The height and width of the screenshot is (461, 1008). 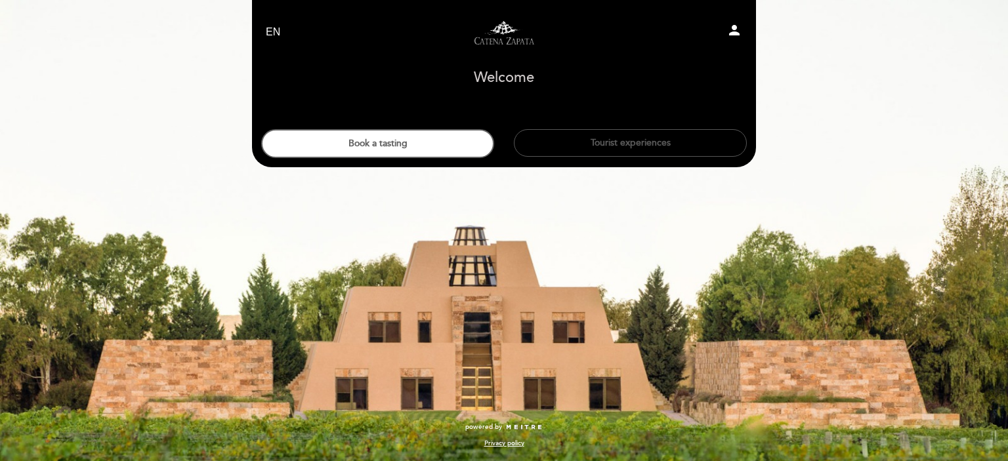 What do you see at coordinates (630, 143) in the screenshot?
I see `button: Tourist experiences` at bounding box center [630, 143].